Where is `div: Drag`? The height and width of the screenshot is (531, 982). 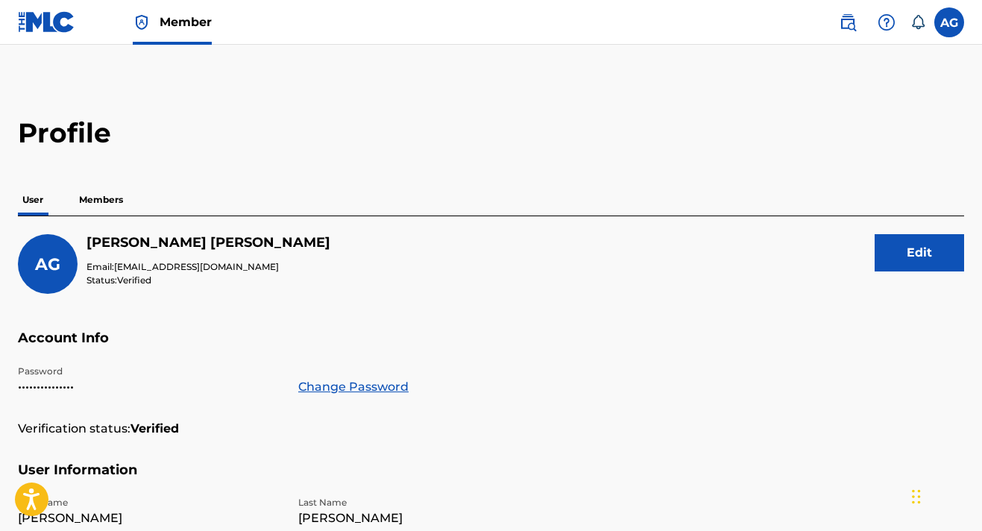
div: Drag is located at coordinates (917, 497).